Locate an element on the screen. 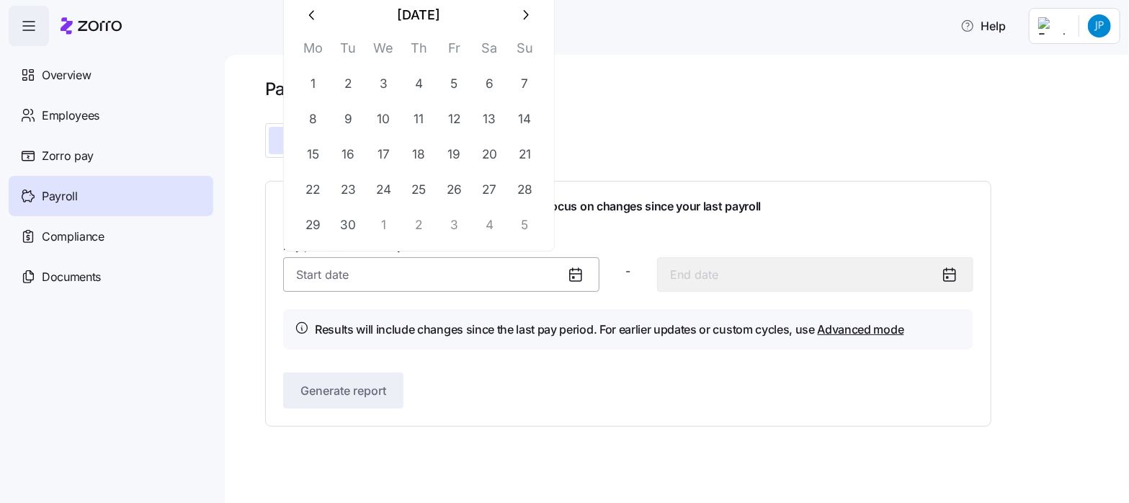 This screenshot has height=503, width=1129. button: 25 September 2025 is located at coordinates (419, 190).